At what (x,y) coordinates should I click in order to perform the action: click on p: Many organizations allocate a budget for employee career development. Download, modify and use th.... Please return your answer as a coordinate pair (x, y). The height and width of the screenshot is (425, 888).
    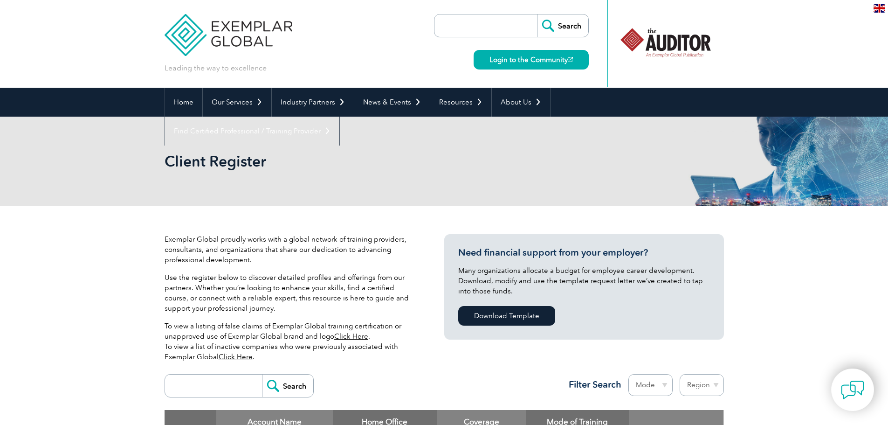
    Looking at the image, I should click on (584, 281).